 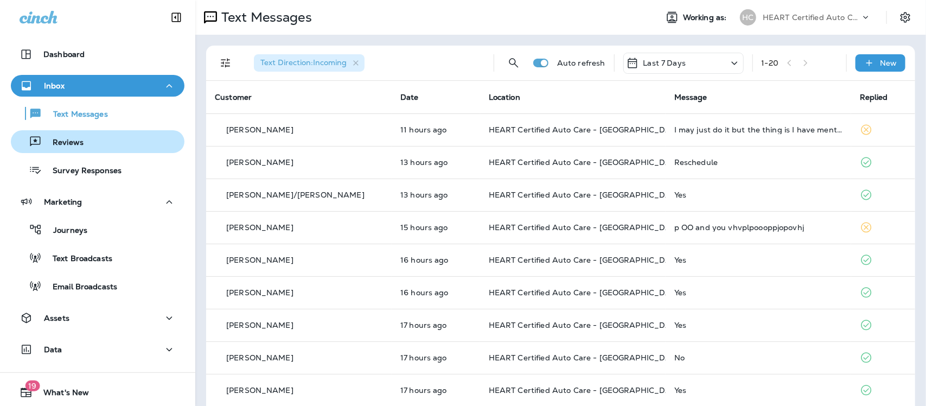 What do you see at coordinates (98, 318) in the screenshot?
I see `button: Assets` at bounding box center [98, 318].